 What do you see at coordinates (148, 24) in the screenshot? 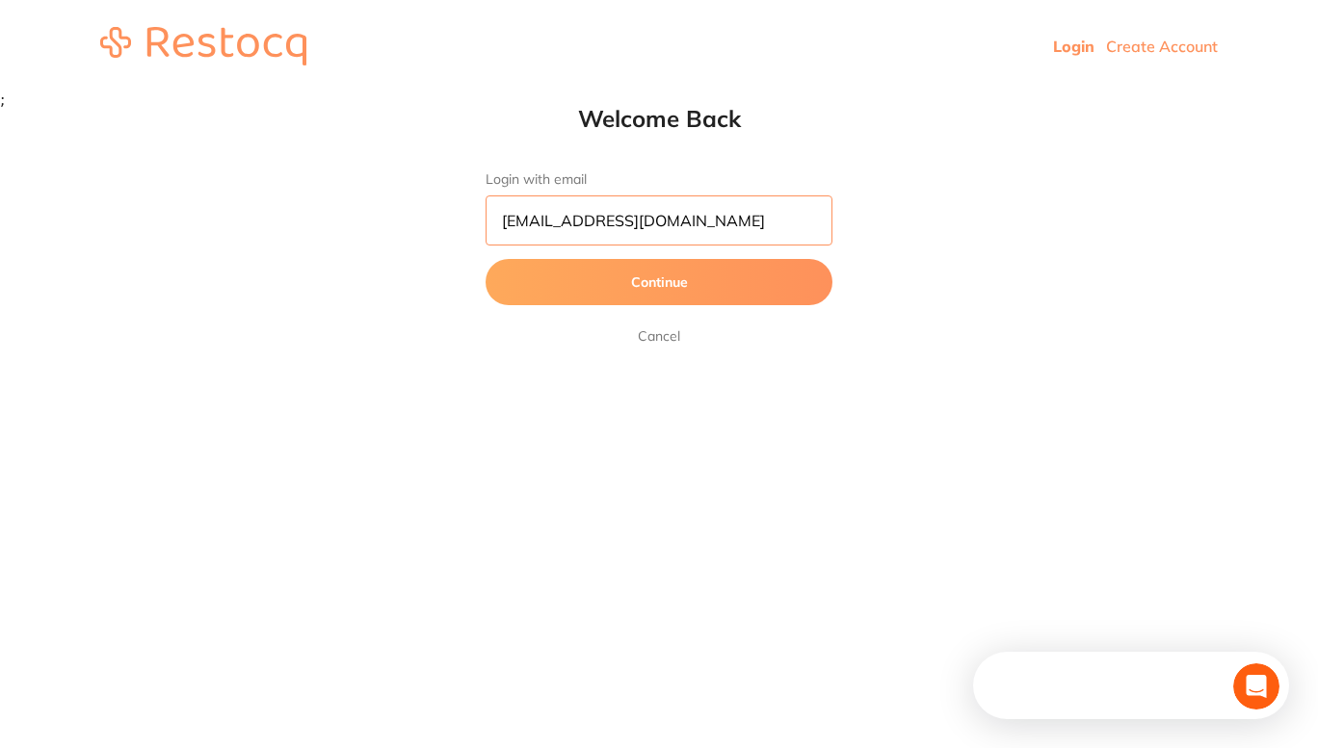
I see `div: Need help?` at bounding box center [148, 24].